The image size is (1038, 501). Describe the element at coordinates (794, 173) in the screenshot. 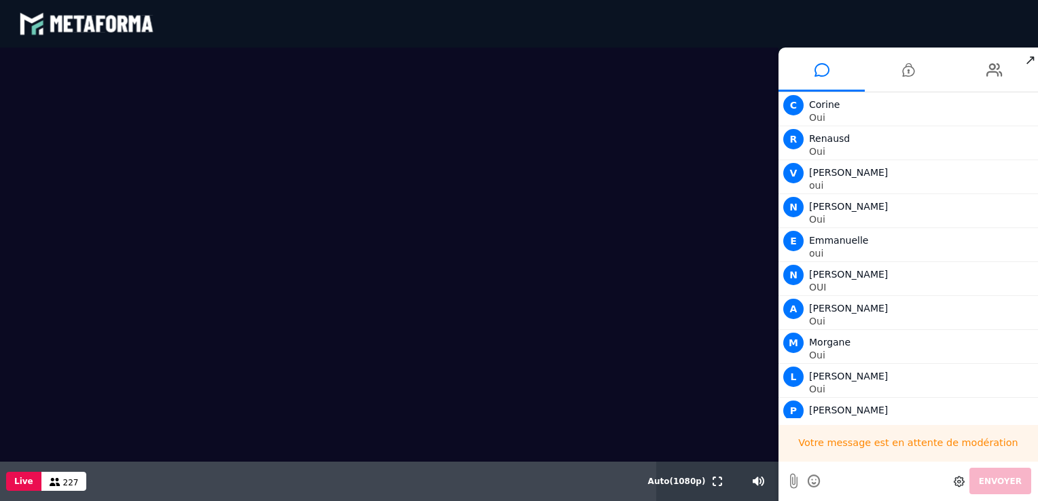

I see `span: V` at that location.